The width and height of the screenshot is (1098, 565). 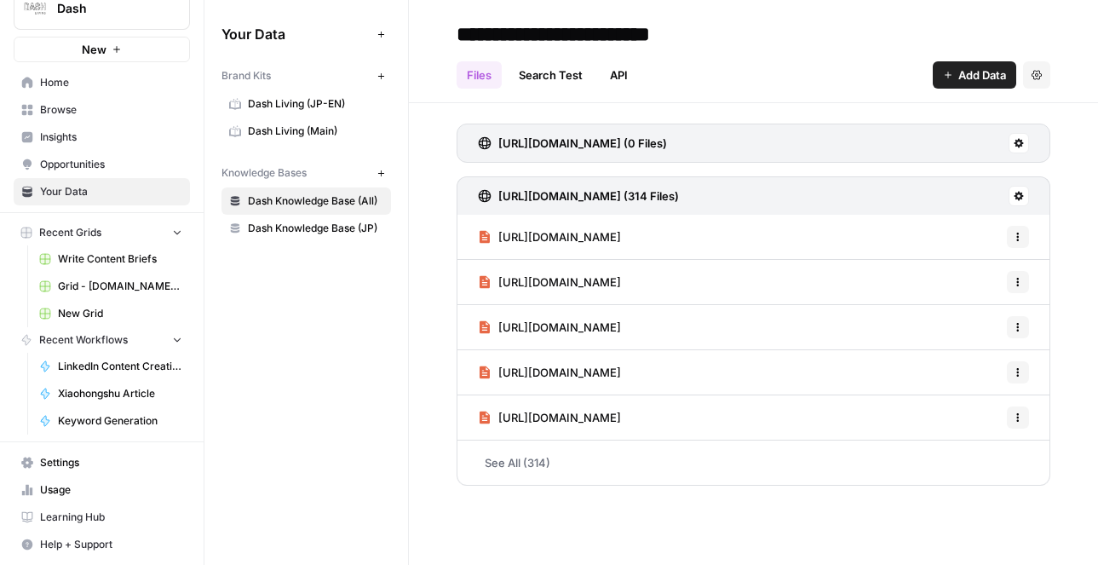 What do you see at coordinates (111, 421) in the screenshot?
I see `a: Keyword Generation` at bounding box center [111, 421].